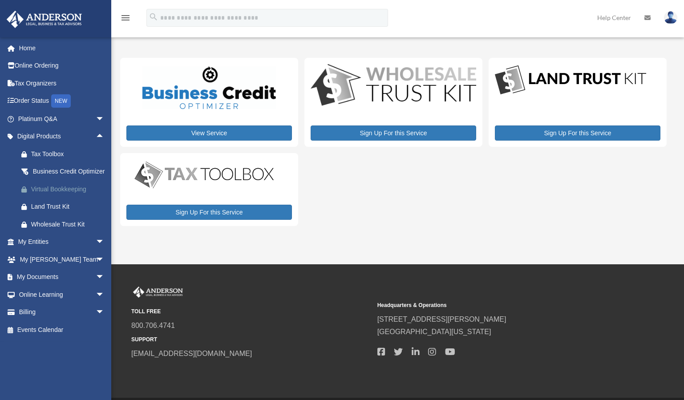 This screenshot has width=684, height=400. I want to click on a: Platinum Q&Aarrow_drop_down, so click(62, 119).